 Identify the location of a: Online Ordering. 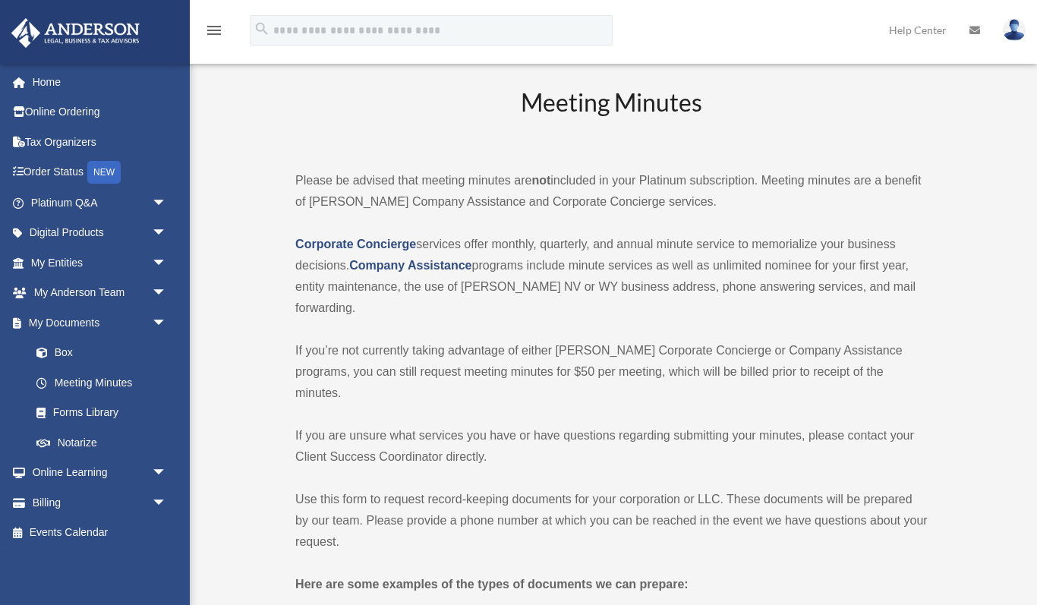
(100, 112).